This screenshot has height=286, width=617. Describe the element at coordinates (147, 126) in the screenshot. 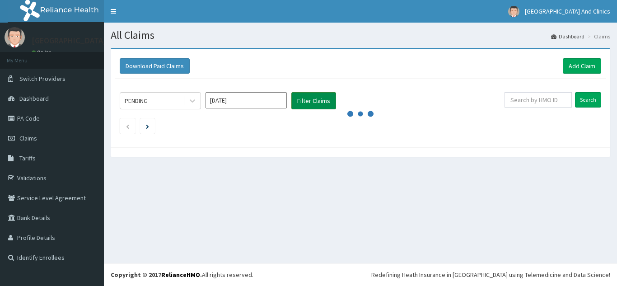

I see `a: Next page` at that location.